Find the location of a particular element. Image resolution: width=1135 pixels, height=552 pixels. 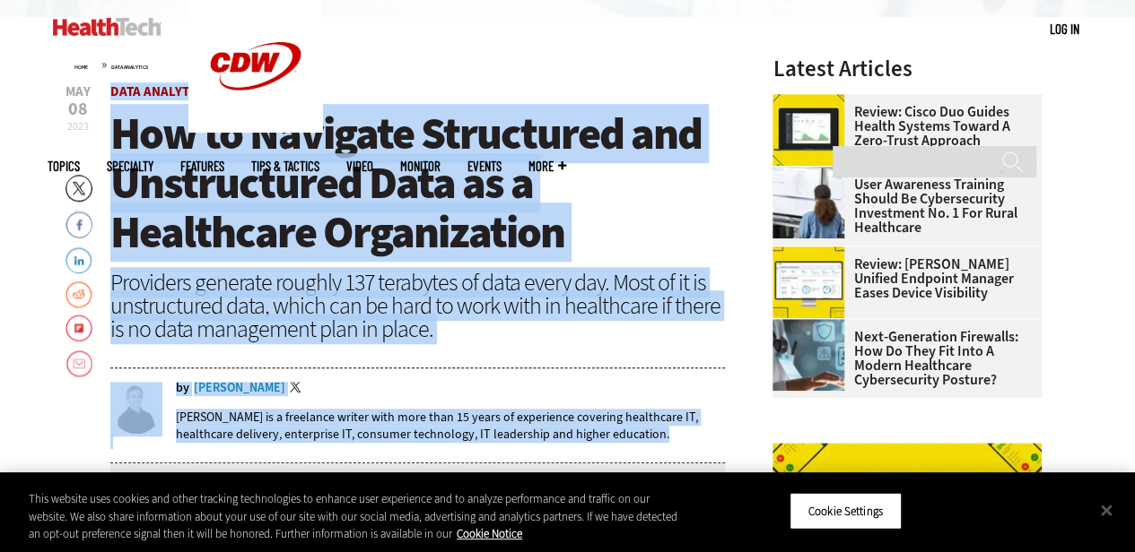

button: Cookie Settings is located at coordinates (845, 511).